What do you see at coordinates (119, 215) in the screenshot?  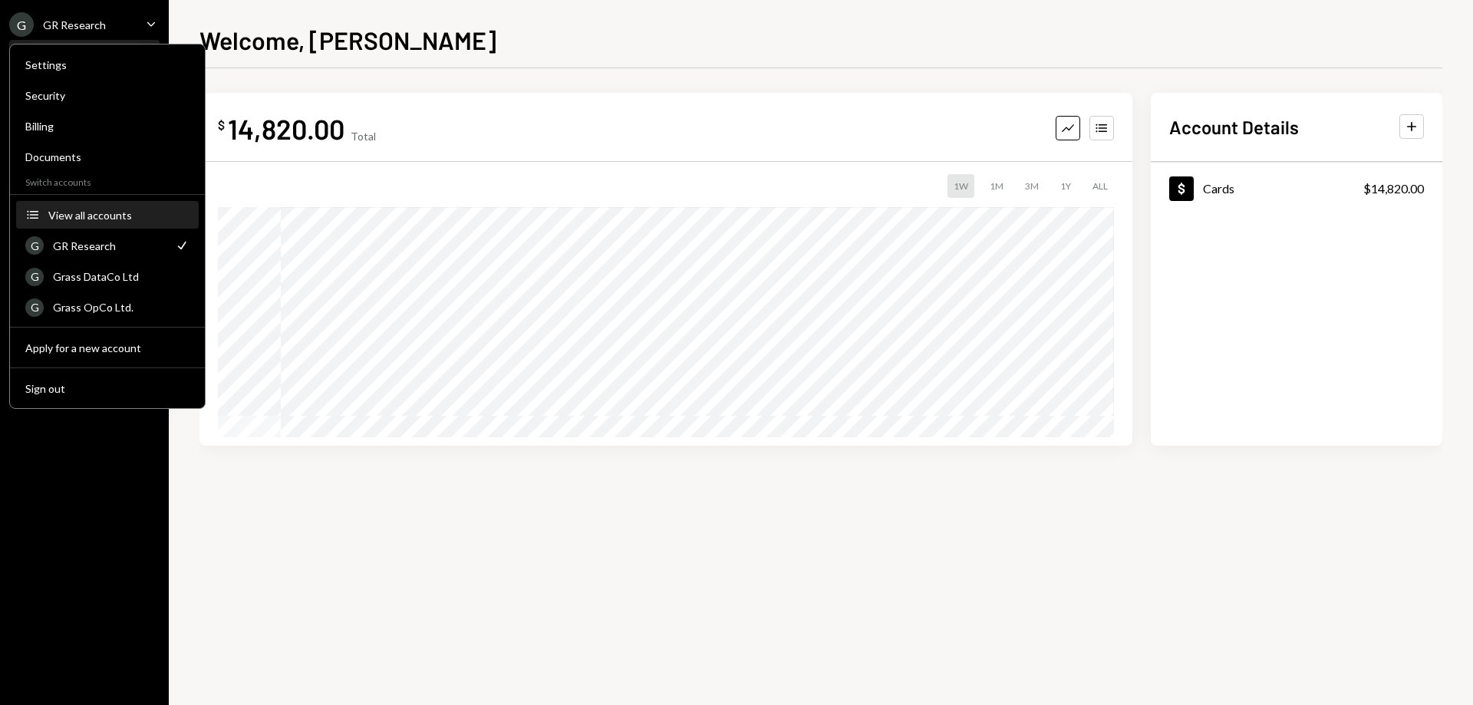 I see `div: View all accounts` at bounding box center [119, 215].